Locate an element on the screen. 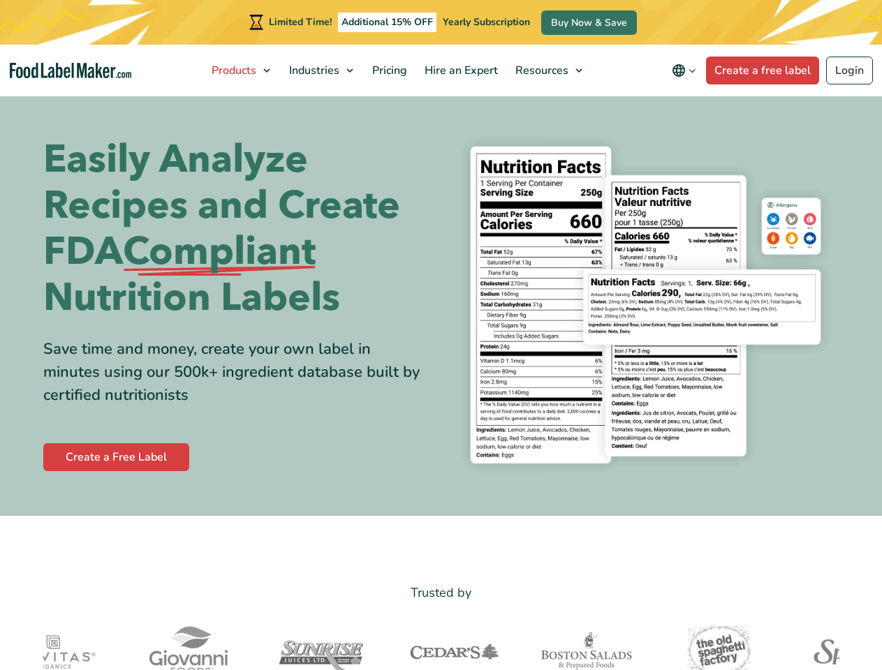 Image resolution: width=882 pixels, height=670 pixels. a: Resources is located at coordinates (548, 70).